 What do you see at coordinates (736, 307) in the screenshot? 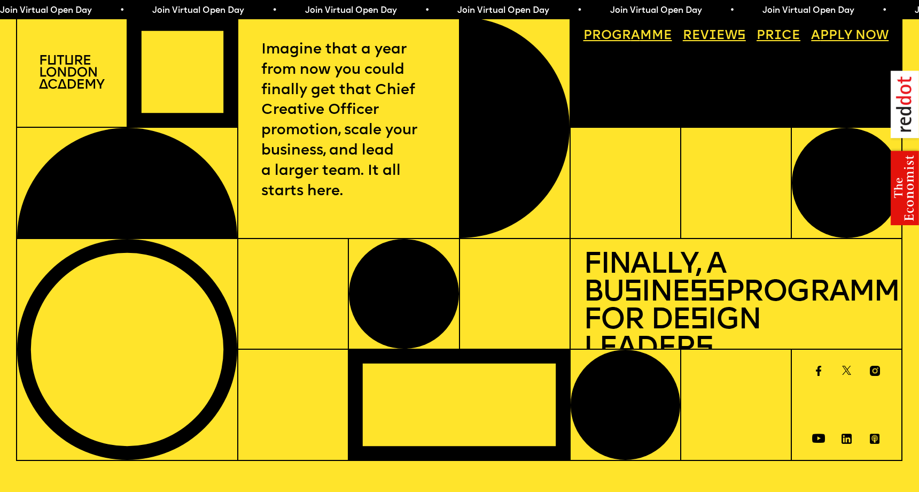
I see `h1: Finally, a Bu ine Programme for De ign Leader` at bounding box center [736, 307].